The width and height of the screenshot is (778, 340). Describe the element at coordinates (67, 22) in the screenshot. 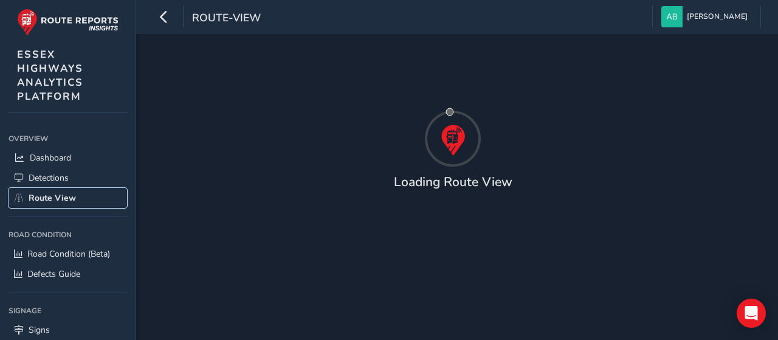

I see `img: rr logo` at that location.